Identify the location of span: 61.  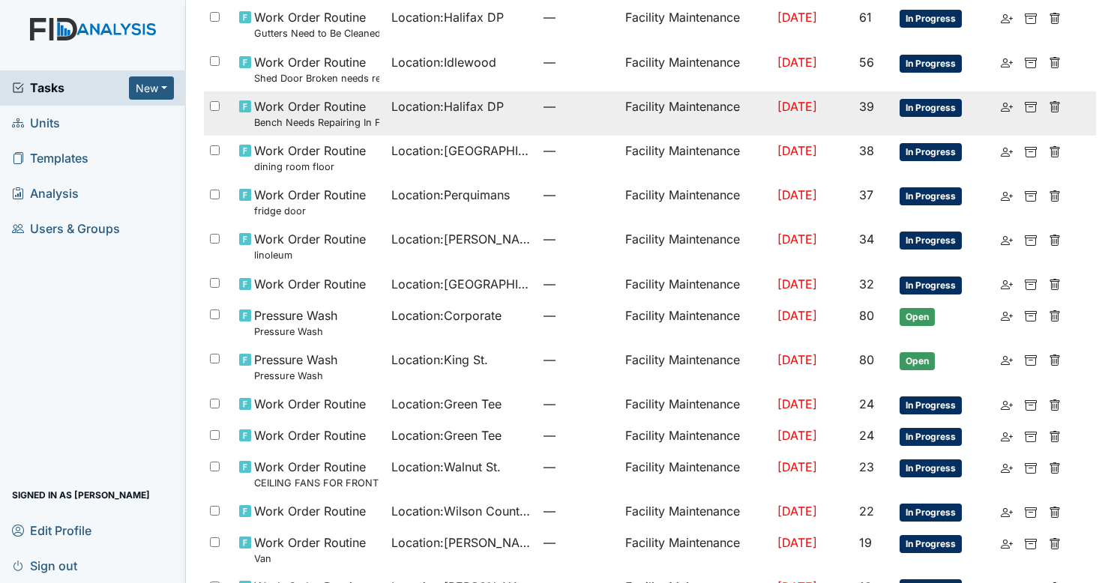
(865, 17).